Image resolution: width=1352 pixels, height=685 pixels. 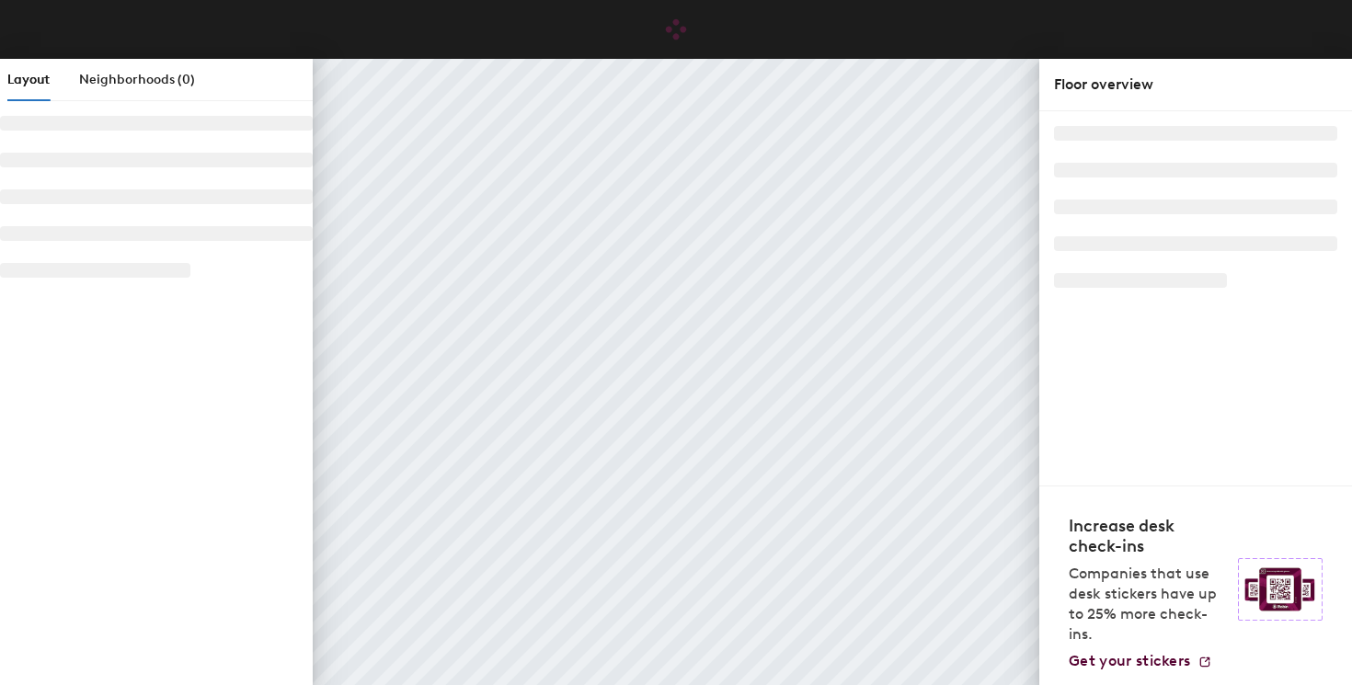 I want to click on span: Layout, so click(x=29, y=79).